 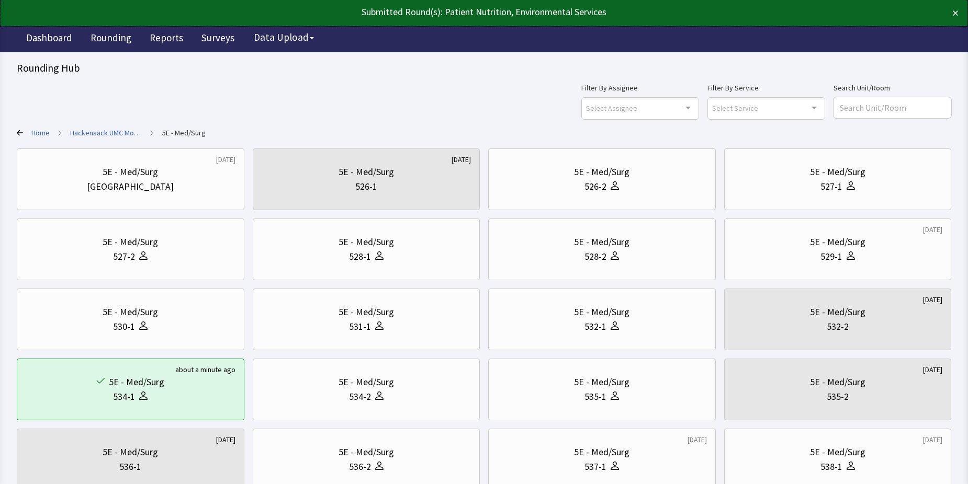 What do you see at coordinates (360, 467) in the screenshot?
I see `div: 536-2` at bounding box center [360, 467].